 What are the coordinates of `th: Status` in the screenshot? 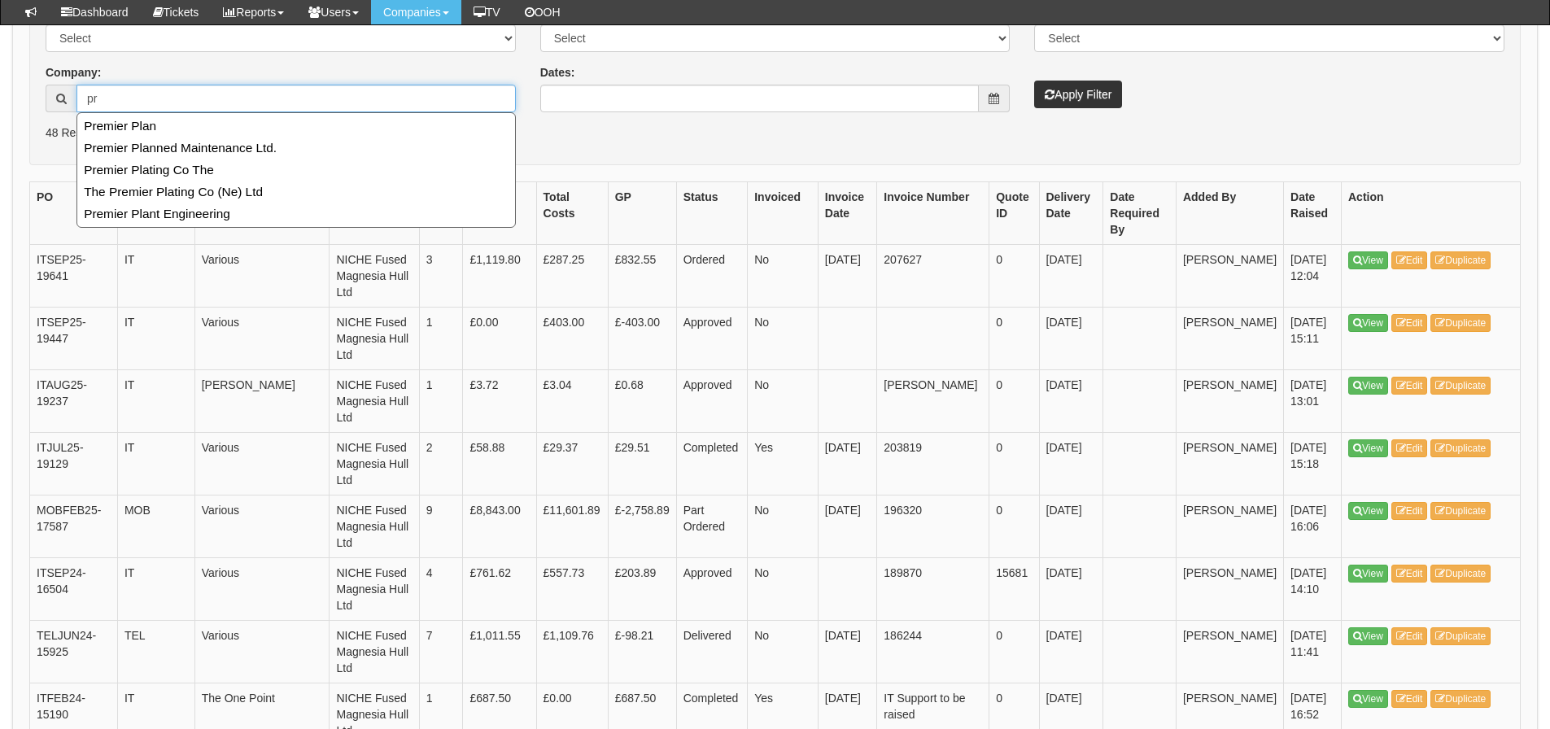 It's located at (712, 212).